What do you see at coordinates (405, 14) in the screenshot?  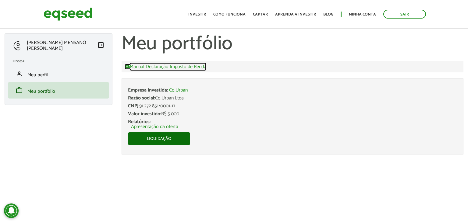 I see `a: Sair` at bounding box center [405, 14].